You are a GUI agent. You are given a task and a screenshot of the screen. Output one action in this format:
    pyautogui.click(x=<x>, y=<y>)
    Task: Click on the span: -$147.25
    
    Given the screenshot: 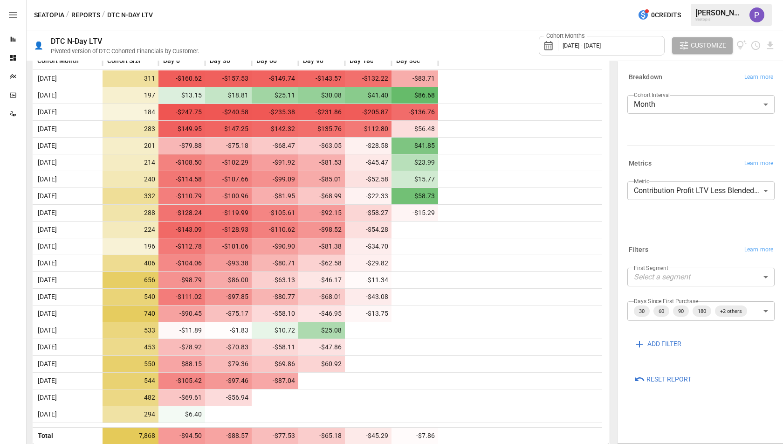 What is the action you would take?
    pyautogui.click(x=230, y=129)
    